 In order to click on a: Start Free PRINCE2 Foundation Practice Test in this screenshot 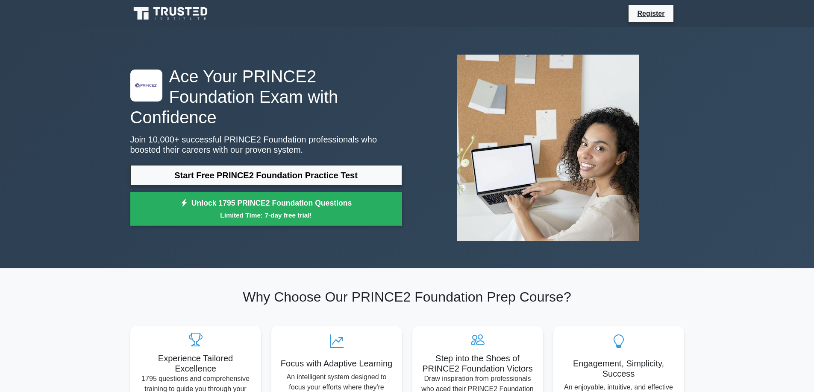, I will do `click(266, 176)`.